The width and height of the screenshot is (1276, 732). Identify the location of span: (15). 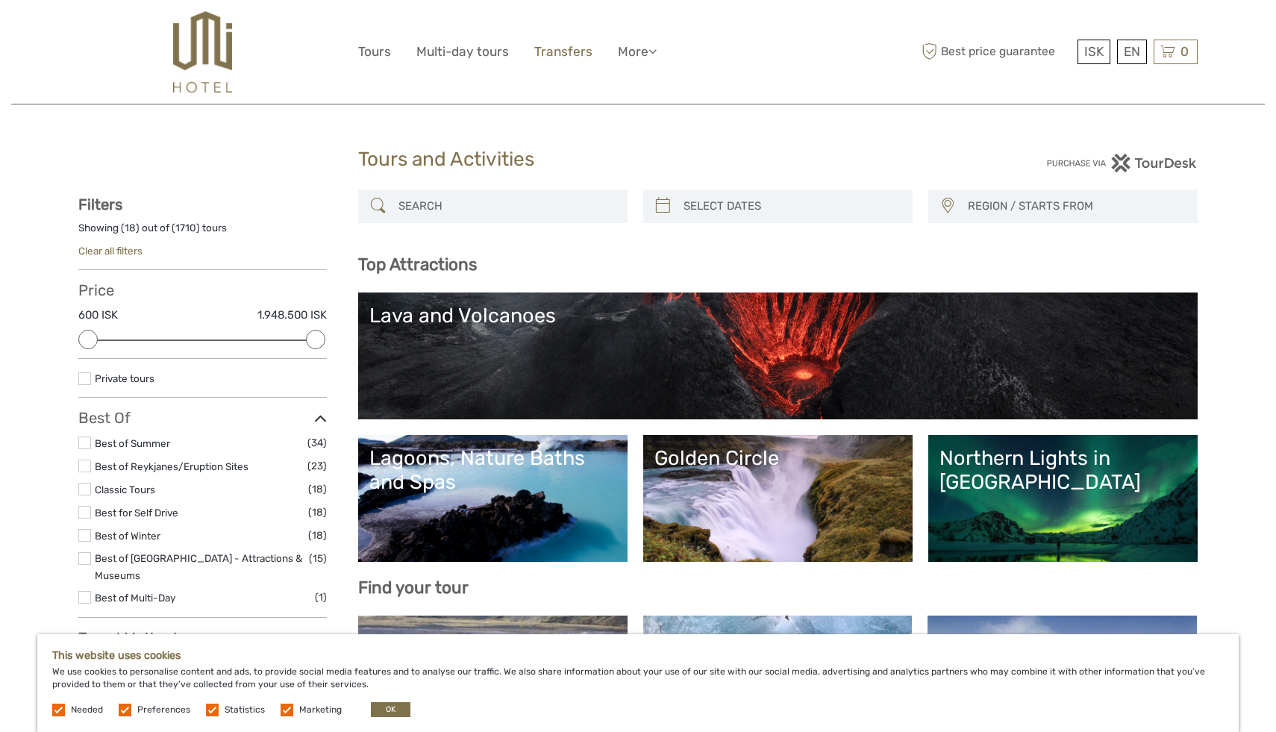
(318, 558).